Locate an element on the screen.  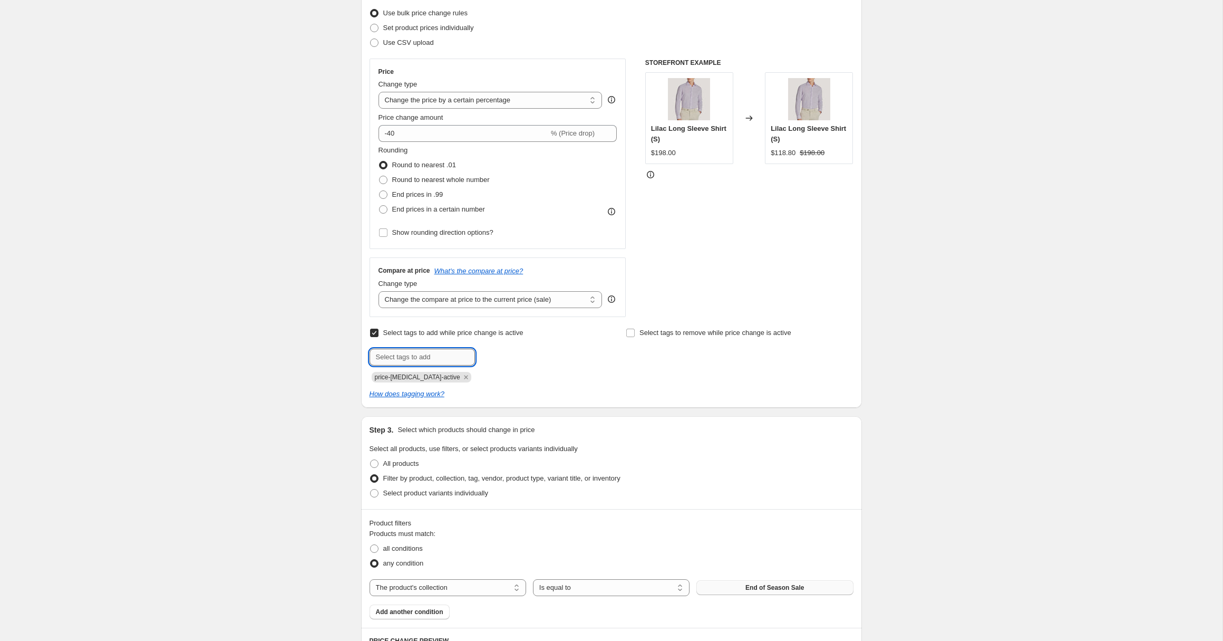
span: End prices in a certain number is located at coordinates (439, 209).